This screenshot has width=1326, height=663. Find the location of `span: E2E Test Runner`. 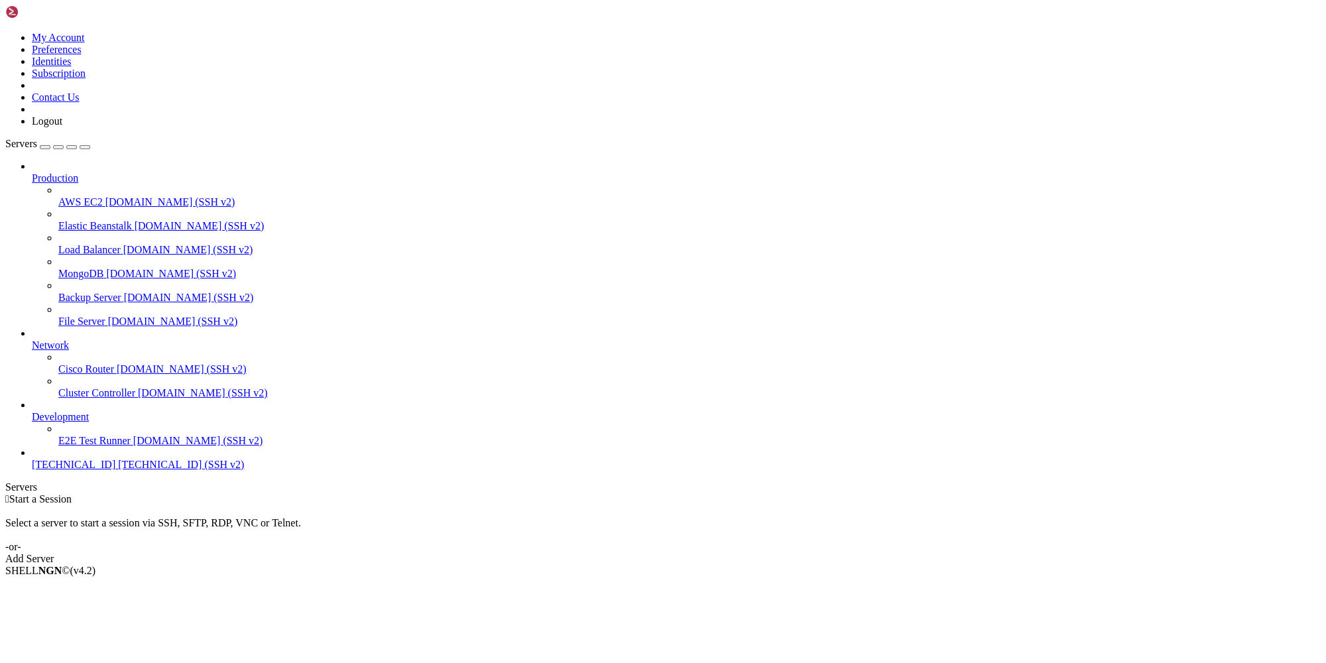

span: E2E Test Runner is located at coordinates (94, 440).